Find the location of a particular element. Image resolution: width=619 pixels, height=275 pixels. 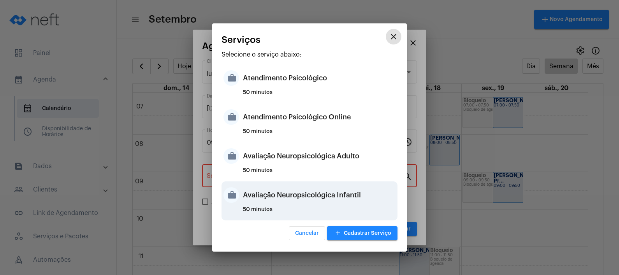

div: Atendimento Psicológico Online is located at coordinates (319, 117).